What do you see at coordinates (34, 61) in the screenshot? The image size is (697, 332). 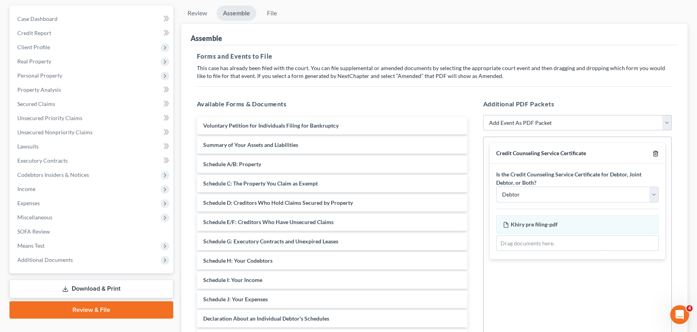 I see `span: Real Property` at bounding box center [34, 61].